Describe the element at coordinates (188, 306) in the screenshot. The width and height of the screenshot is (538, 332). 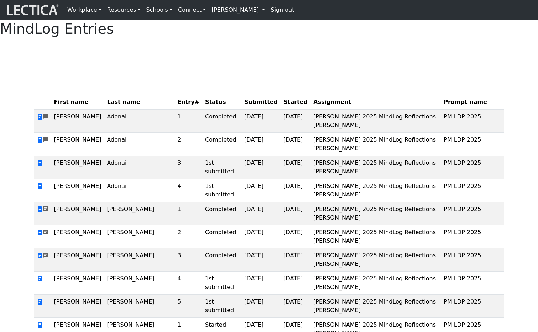
I see `td: 5` at that location.